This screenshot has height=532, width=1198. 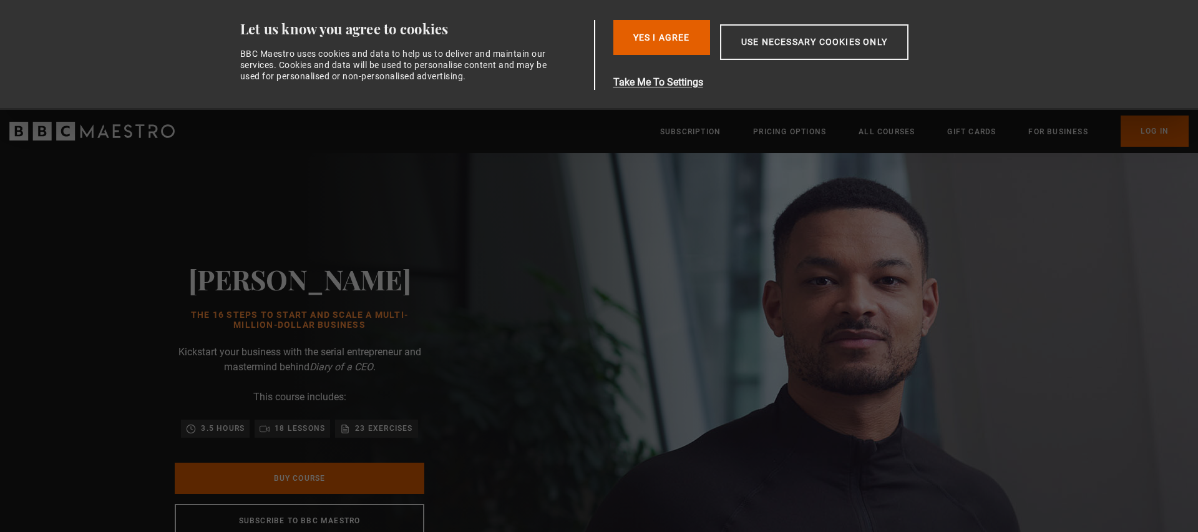 I want to click on h1: The 16 Steps to Start and Scale a Multi-Million-Dollar Business, so click(x=300, y=320).